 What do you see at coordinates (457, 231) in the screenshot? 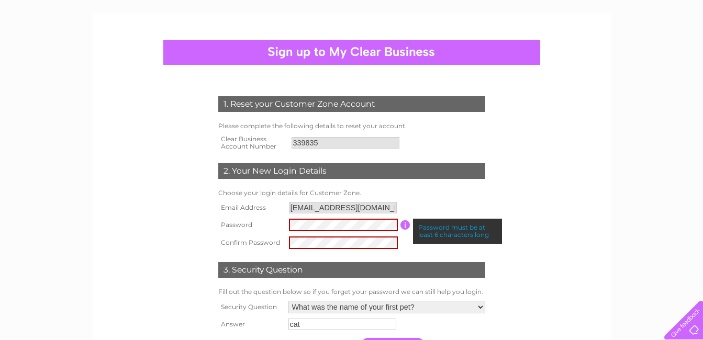
I see `div: Password must be at least 6 characters long` at bounding box center [457, 231].